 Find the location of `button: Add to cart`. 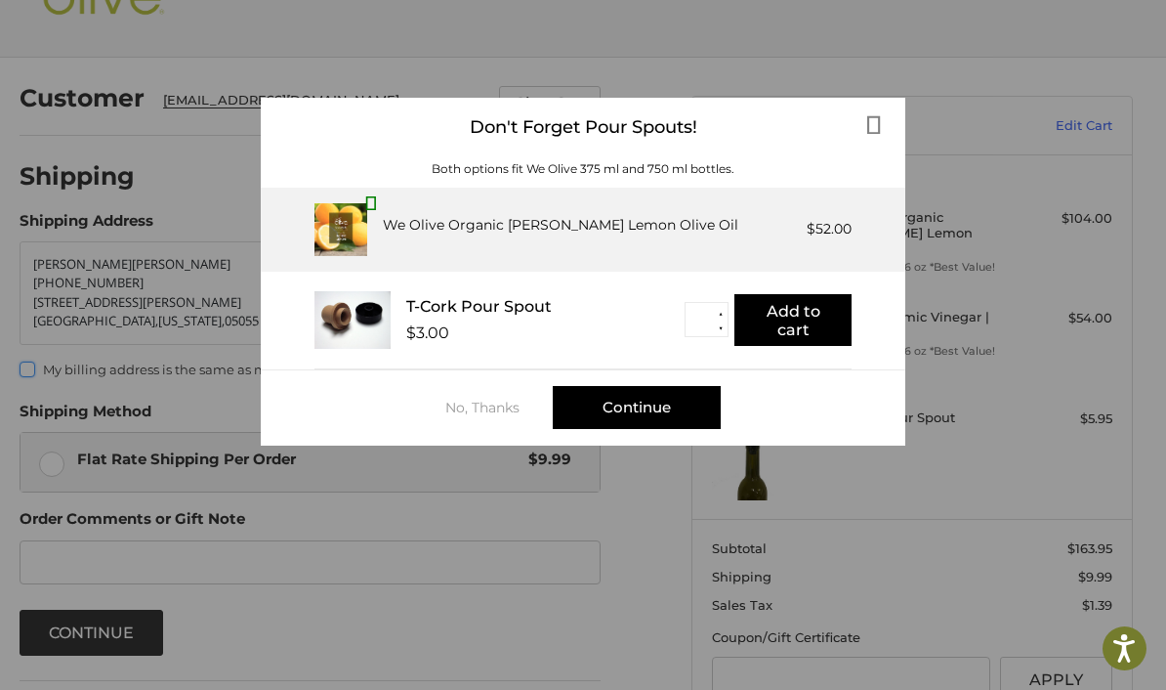

button: Add to cart is located at coordinates (793, 319).